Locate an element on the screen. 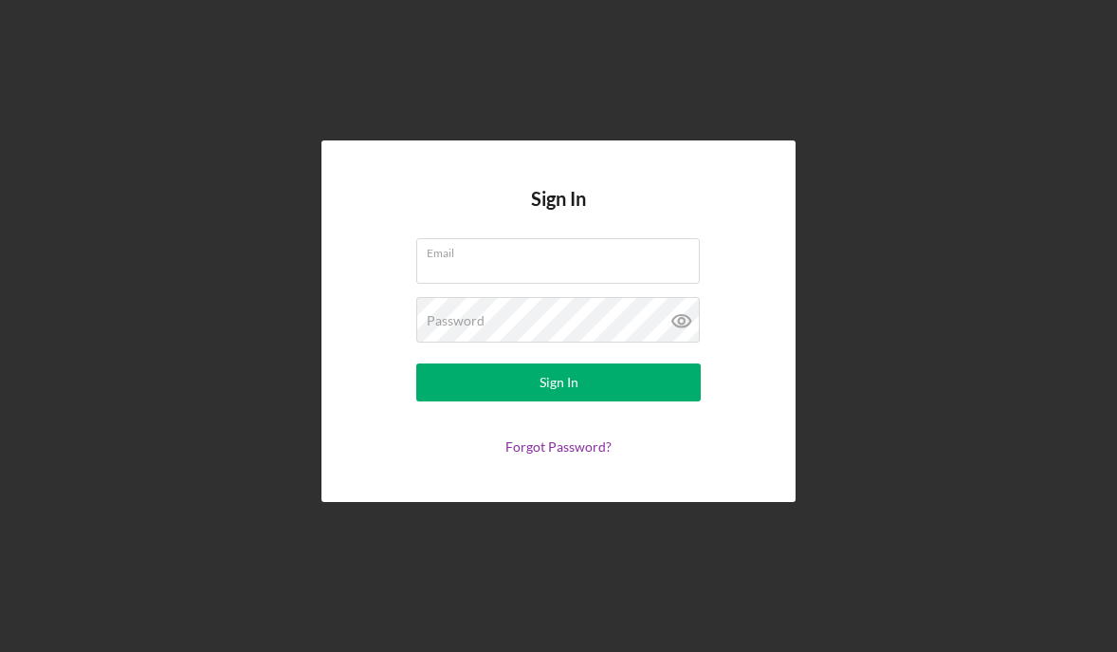  button: Sign In is located at coordinates (559, 382).